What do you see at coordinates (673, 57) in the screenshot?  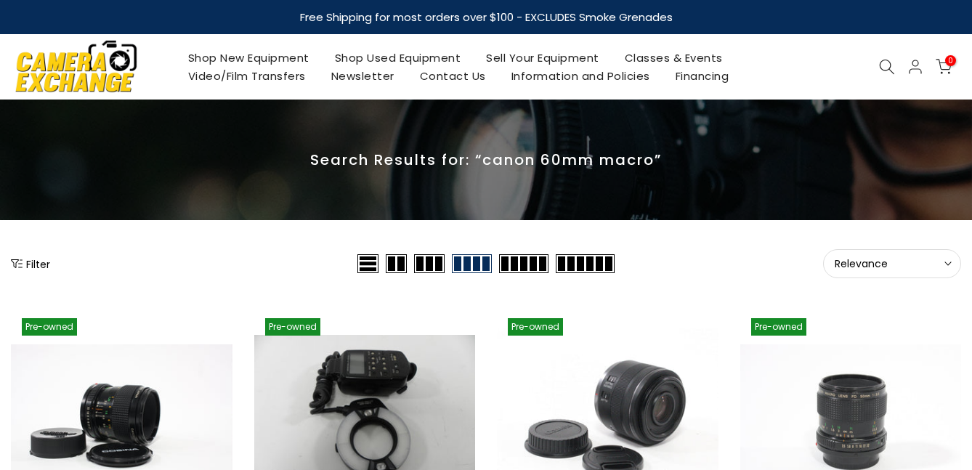 I see `a: Classes & Events` at bounding box center [673, 57].